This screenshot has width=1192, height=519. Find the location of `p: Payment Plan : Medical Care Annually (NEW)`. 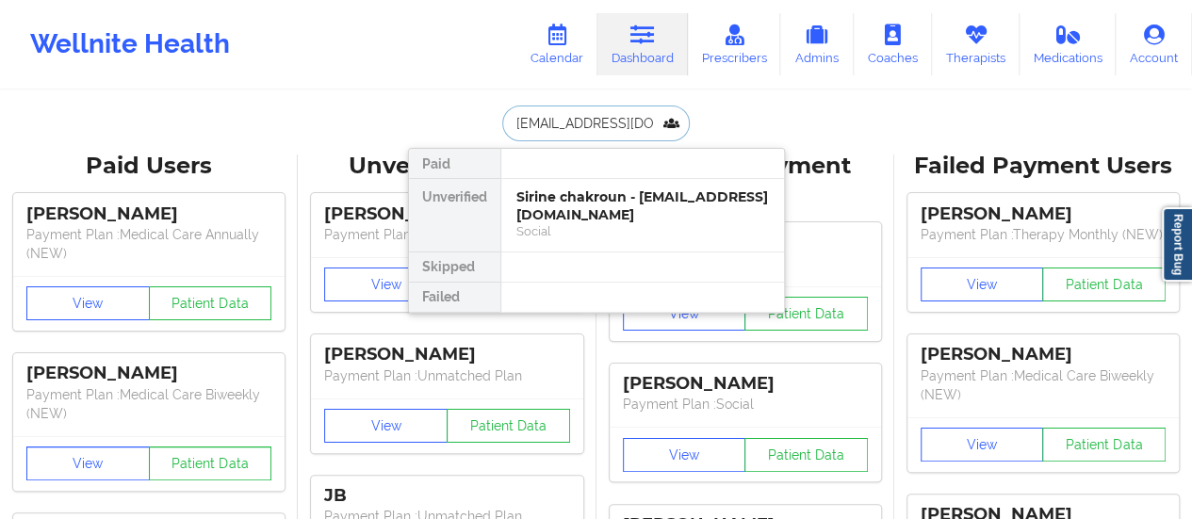

p: Payment Plan : Medical Care Annually (NEW) is located at coordinates (149, 244).